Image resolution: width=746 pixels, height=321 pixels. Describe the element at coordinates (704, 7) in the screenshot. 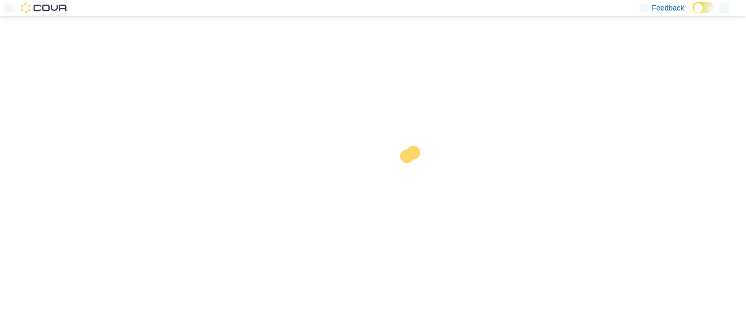

I see `input: Dark Mode` at that location.